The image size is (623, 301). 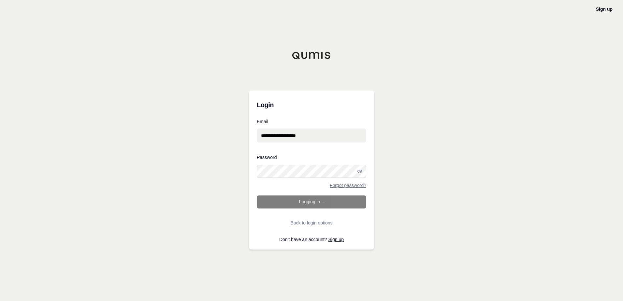 I want to click on button: Back to login options, so click(x=312, y=223).